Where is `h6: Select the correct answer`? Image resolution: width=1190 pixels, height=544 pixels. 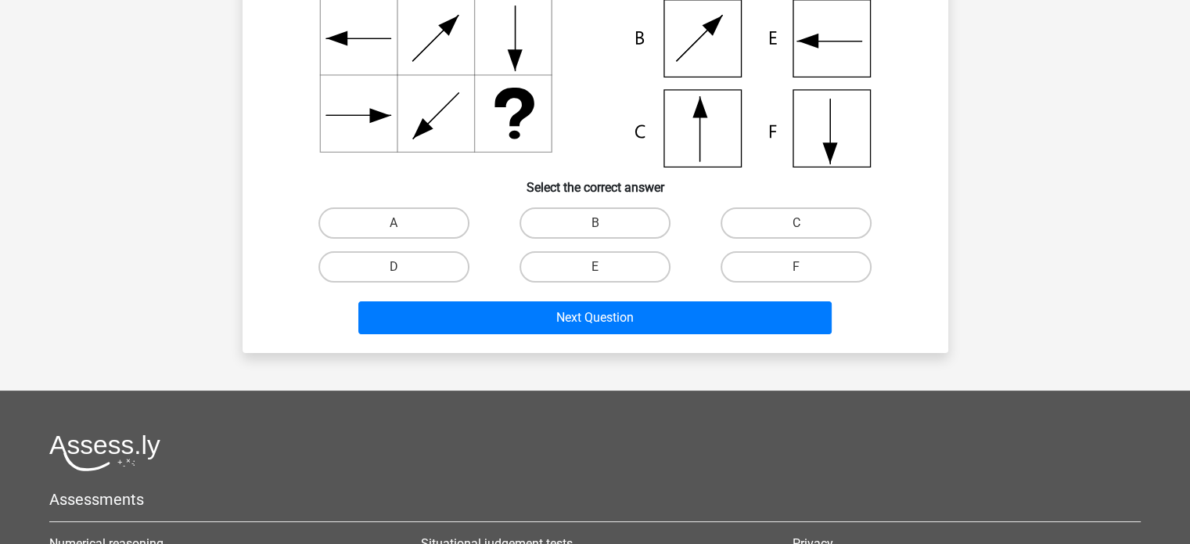 h6: Select the correct answer is located at coordinates (596, 181).